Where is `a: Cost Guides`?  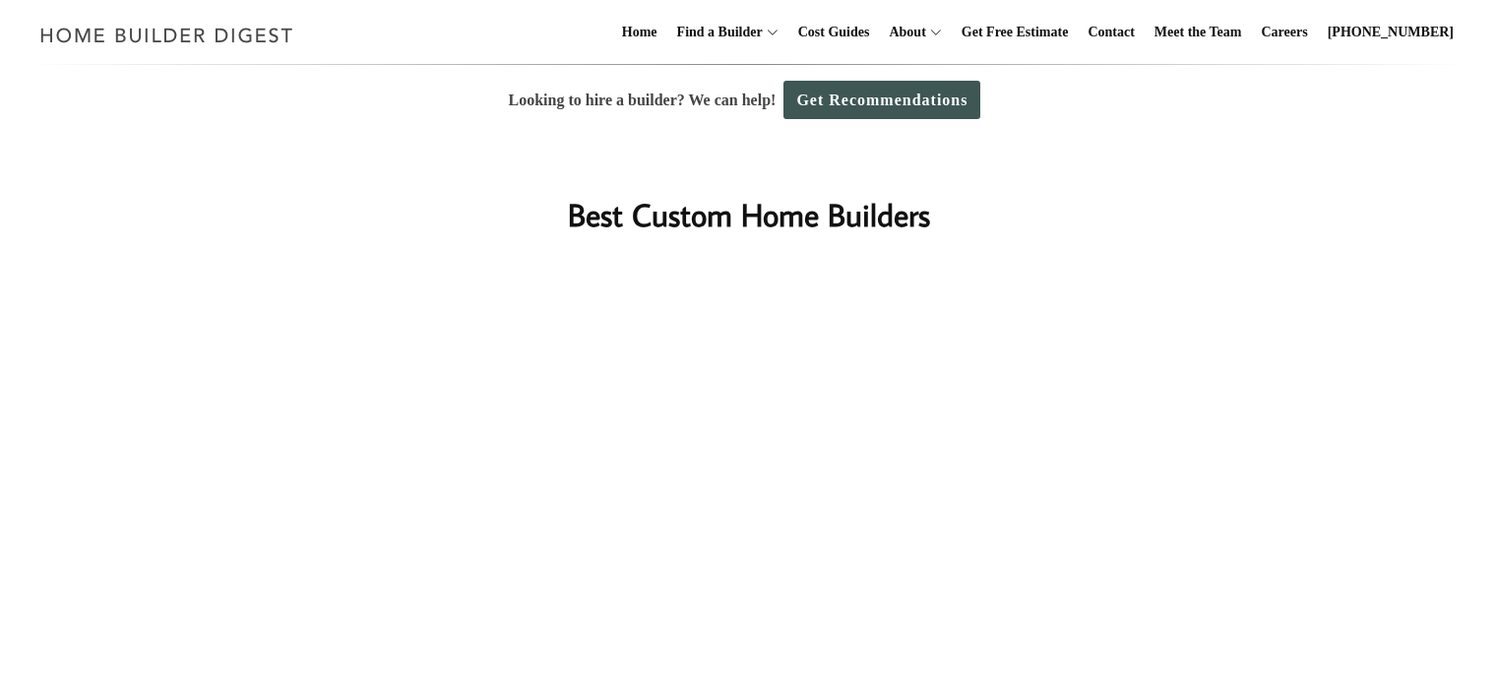 a: Cost Guides is located at coordinates (834, 32).